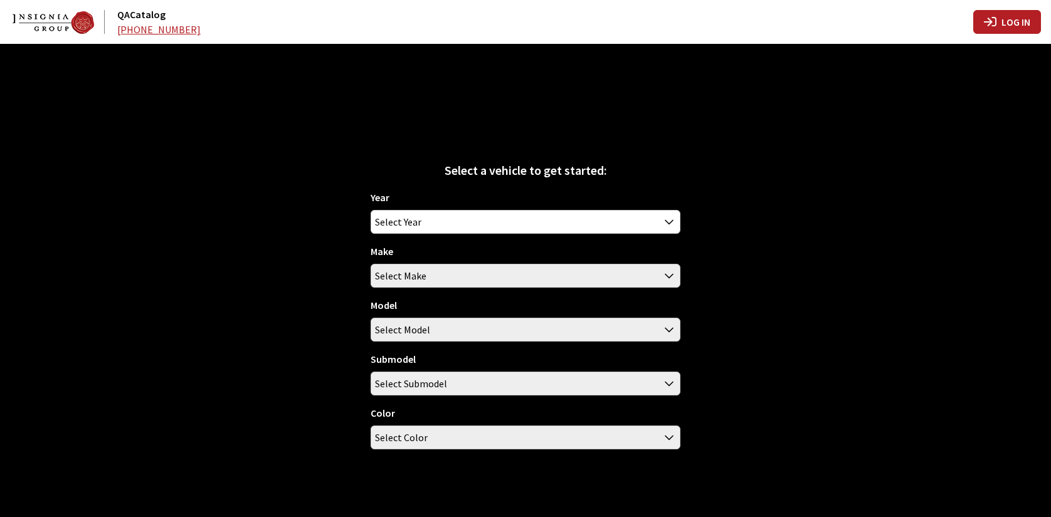 The width and height of the screenshot is (1051, 517). I want to click on label: Submodel, so click(393, 359).